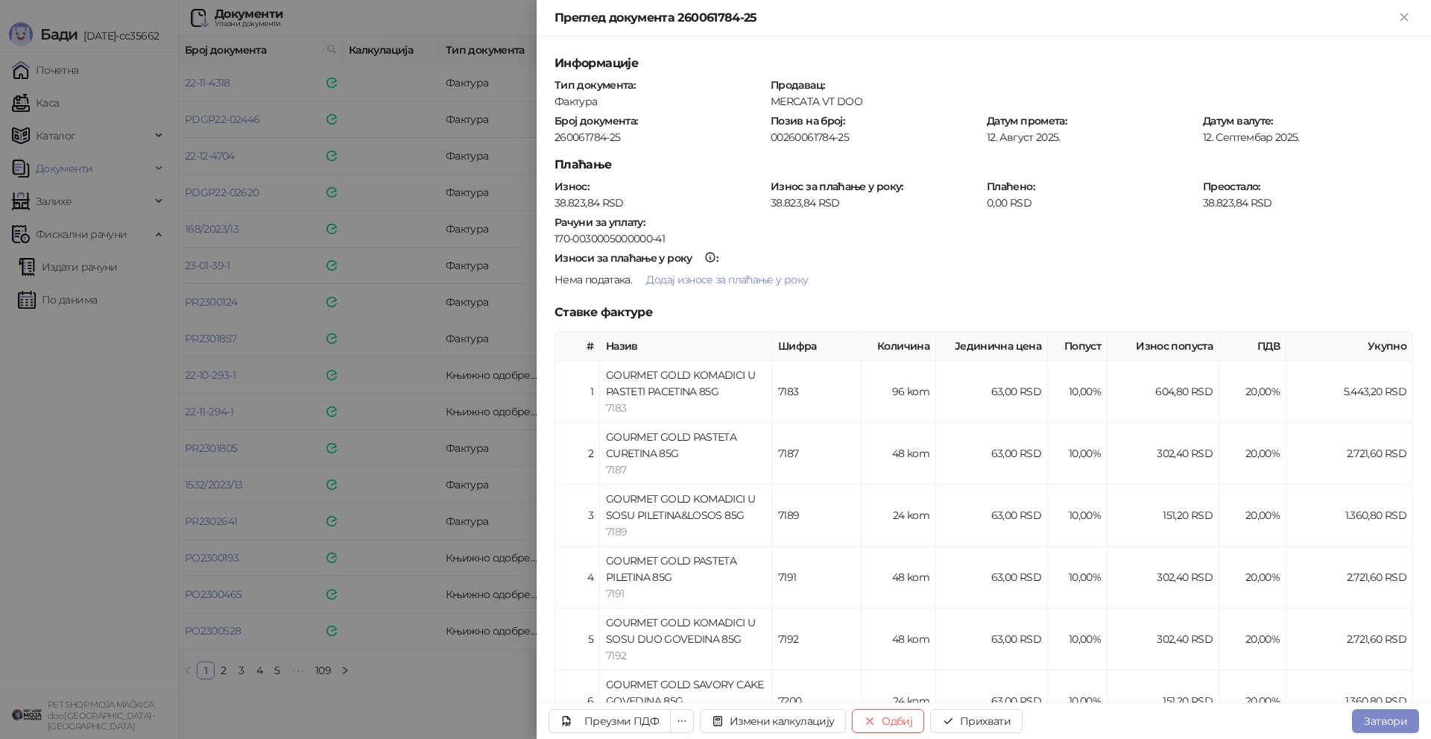  What do you see at coordinates (616, 470) in the screenshot?
I see `span: 7187` at bounding box center [616, 470].